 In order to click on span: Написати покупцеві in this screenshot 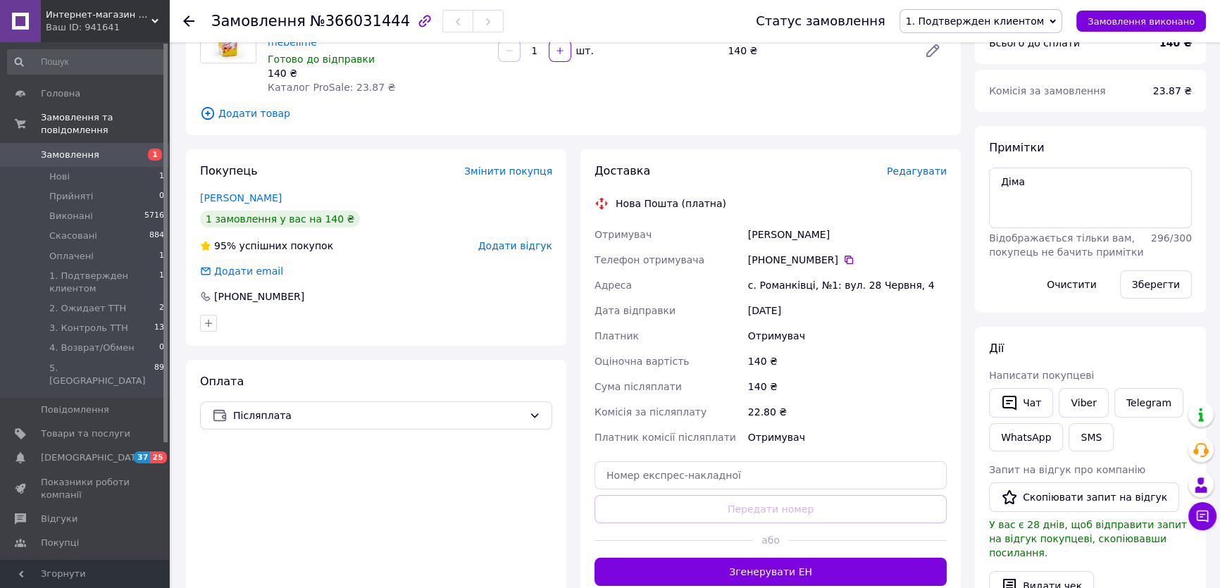, I will do `click(1041, 376)`.